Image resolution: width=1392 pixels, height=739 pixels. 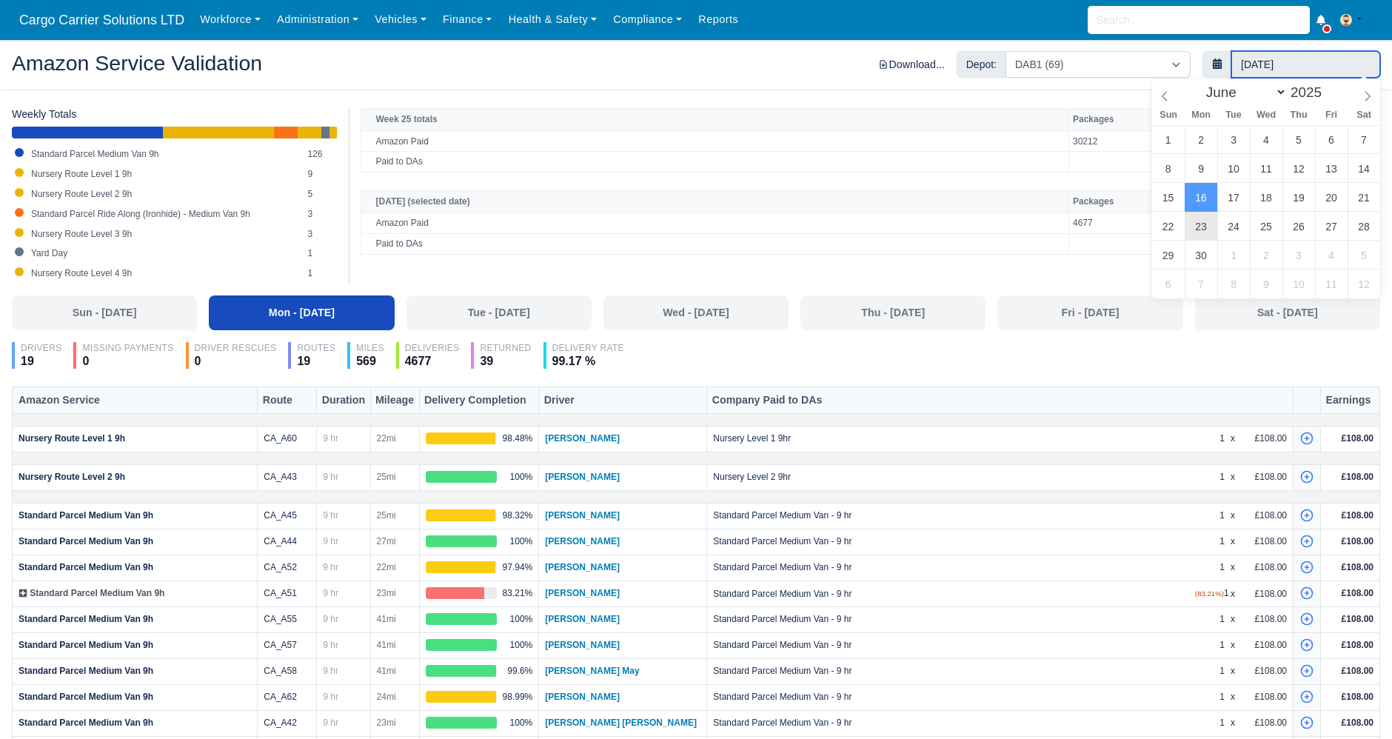 I want to click on th: Route, so click(x=287, y=400).